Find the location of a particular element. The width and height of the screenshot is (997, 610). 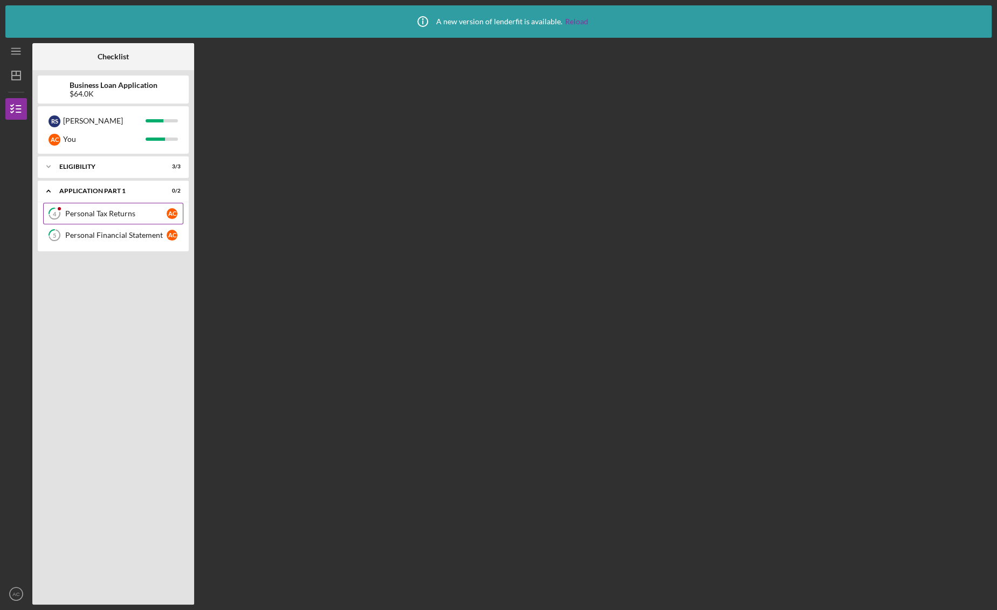

div: $64.0K is located at coordinates (113, 94).